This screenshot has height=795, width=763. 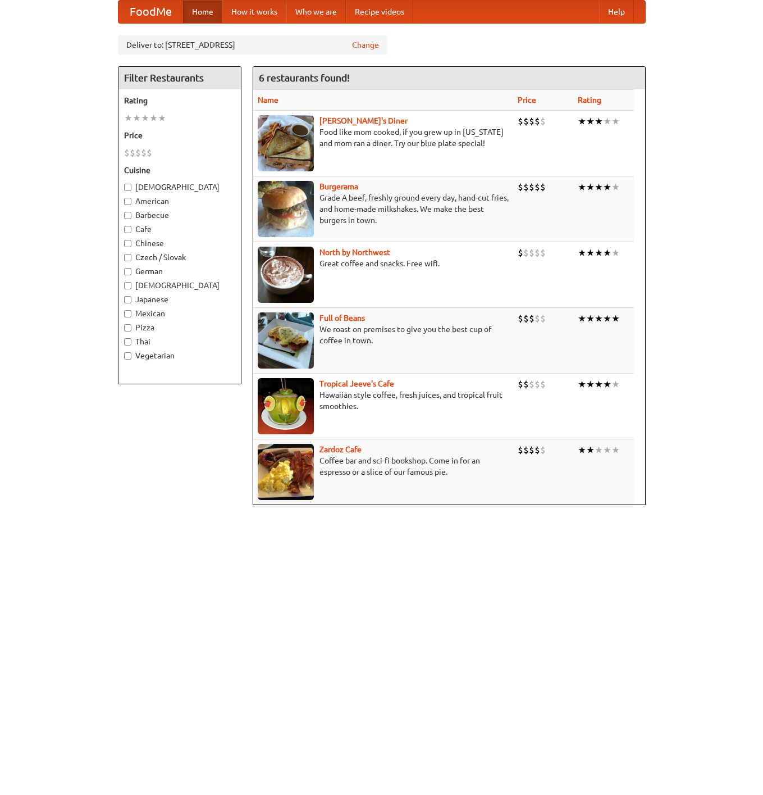 I want to click on img: beans.jpg, so click(x=286, y=340).